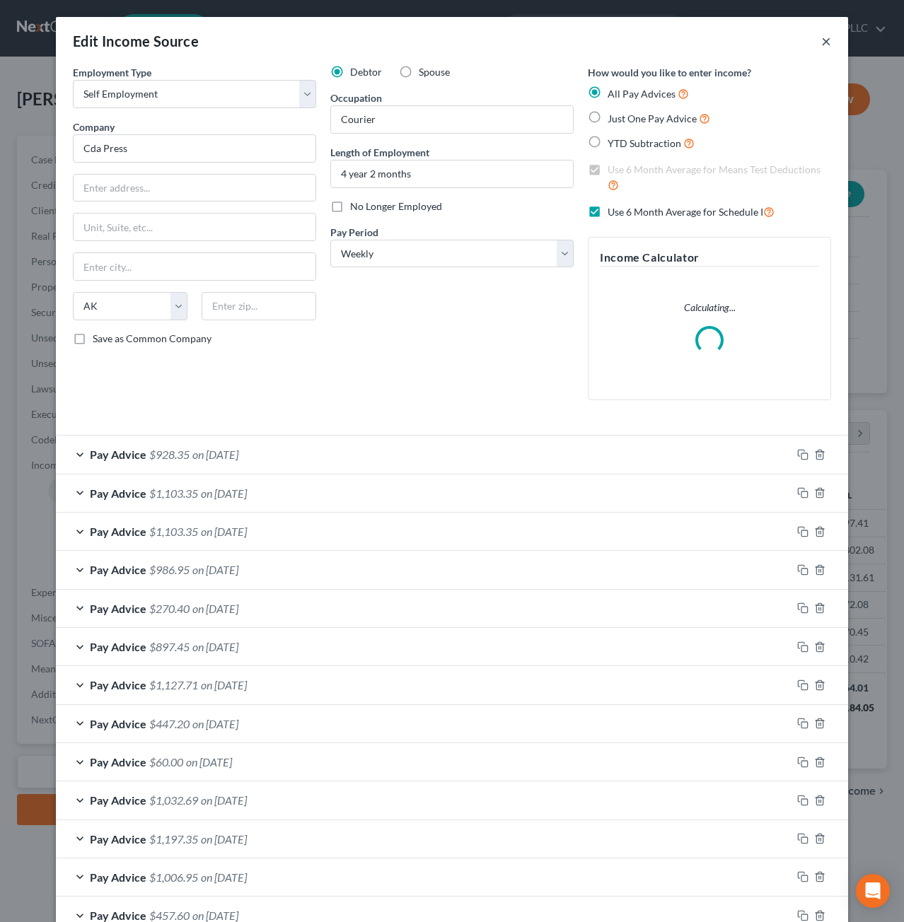  What do you see at coordinates (112, 72) in the screenshot?
I see `span: Employment Type` at bounding box center [112, 72].